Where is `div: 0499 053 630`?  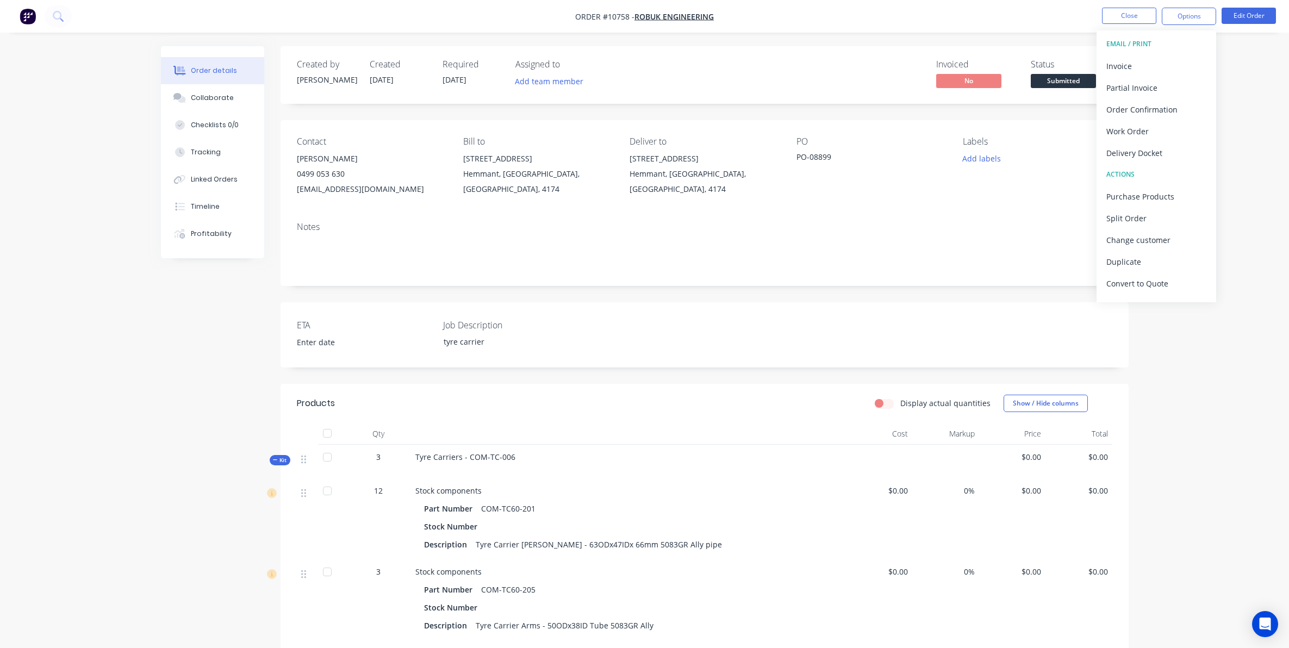
div: 0499 053 630 is located at coordinates (371, 174).